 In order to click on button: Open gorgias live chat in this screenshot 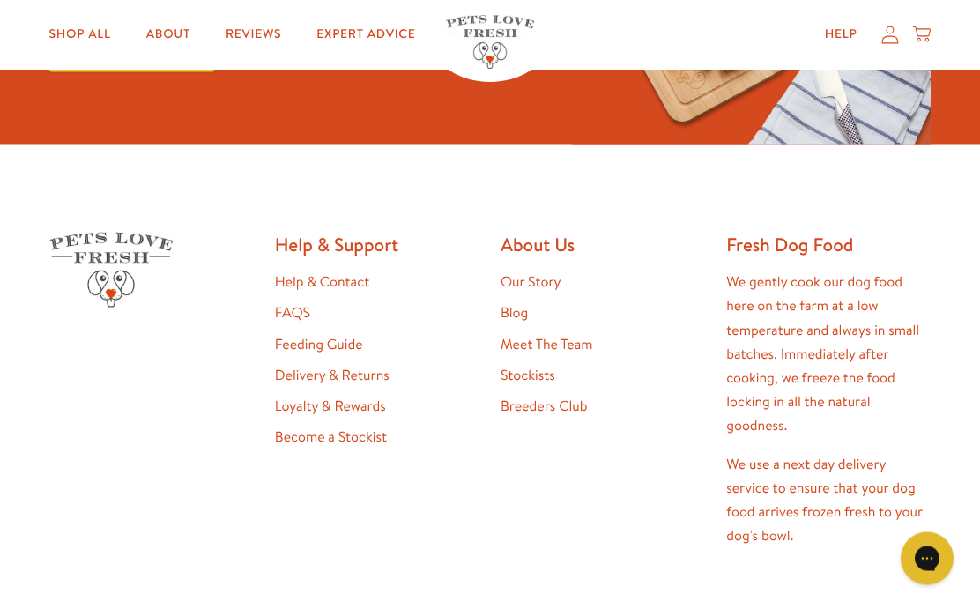, I will do `click(35, 33)`.